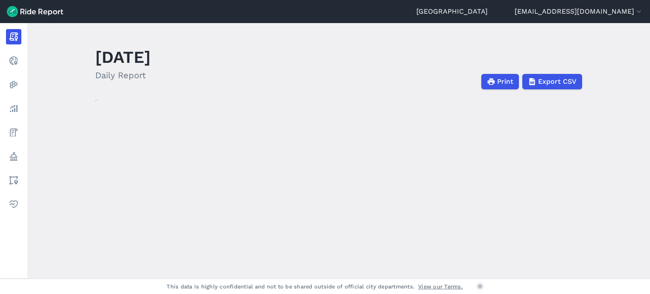 The width and height of the screenshot is (650, 294). Describe the element at coordinates (14, 156) in the screenshot. I see `a: Policy` at that location.